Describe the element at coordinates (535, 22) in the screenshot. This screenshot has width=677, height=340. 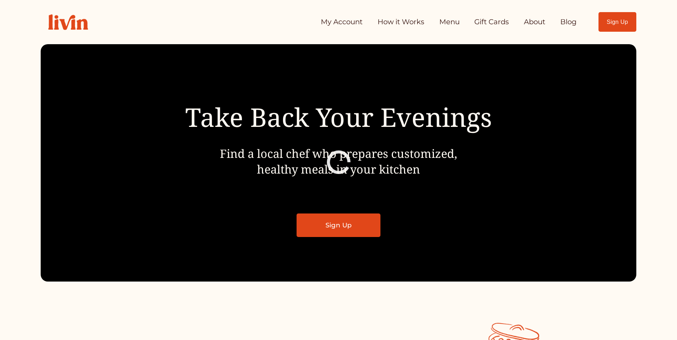
I see `a: About` at that location.